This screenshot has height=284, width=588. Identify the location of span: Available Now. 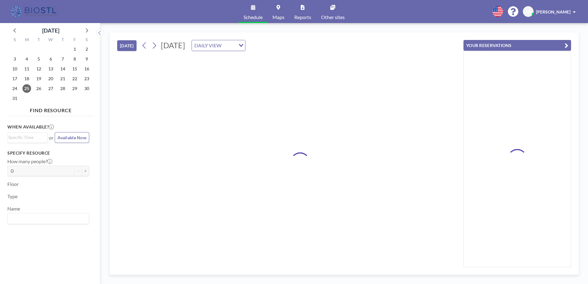
(72, 137).